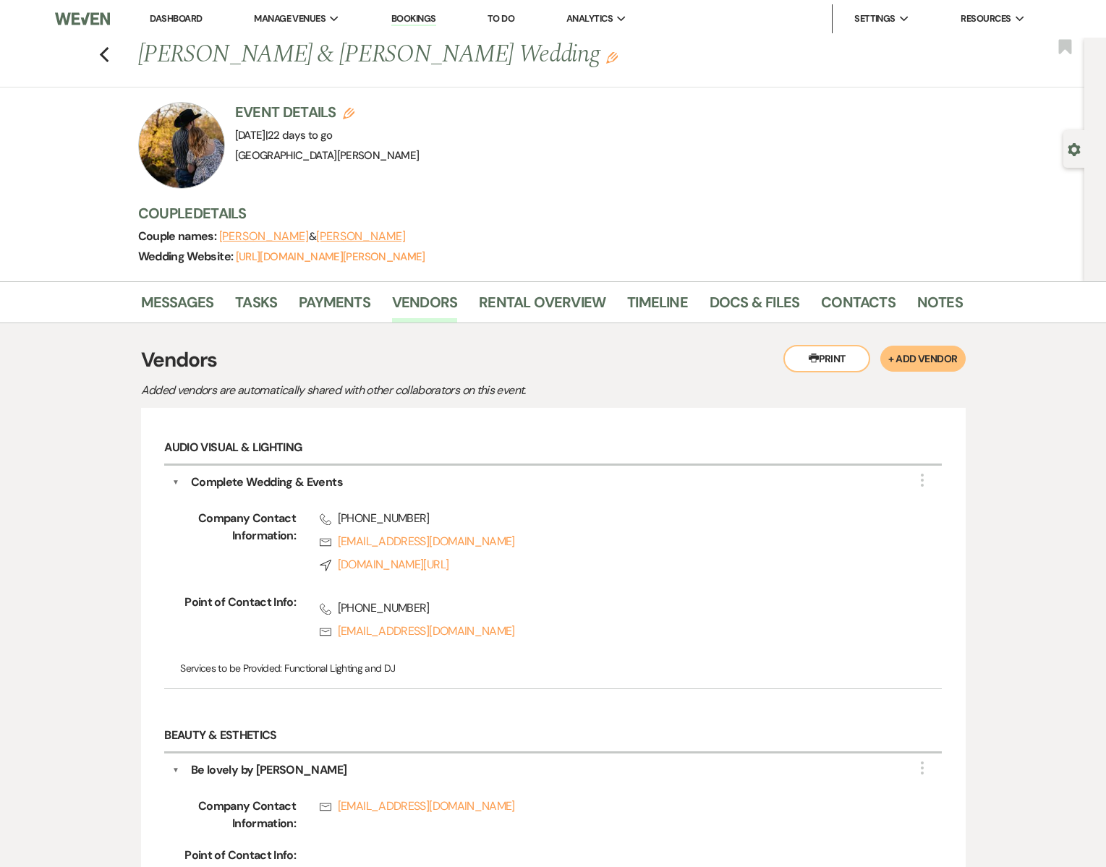 This screenshot has width=1106, height=867. What do you see at coordinates (543, 213) in the screenshot?
I see `h3: Couple Details` at bounding box center [543, 213].